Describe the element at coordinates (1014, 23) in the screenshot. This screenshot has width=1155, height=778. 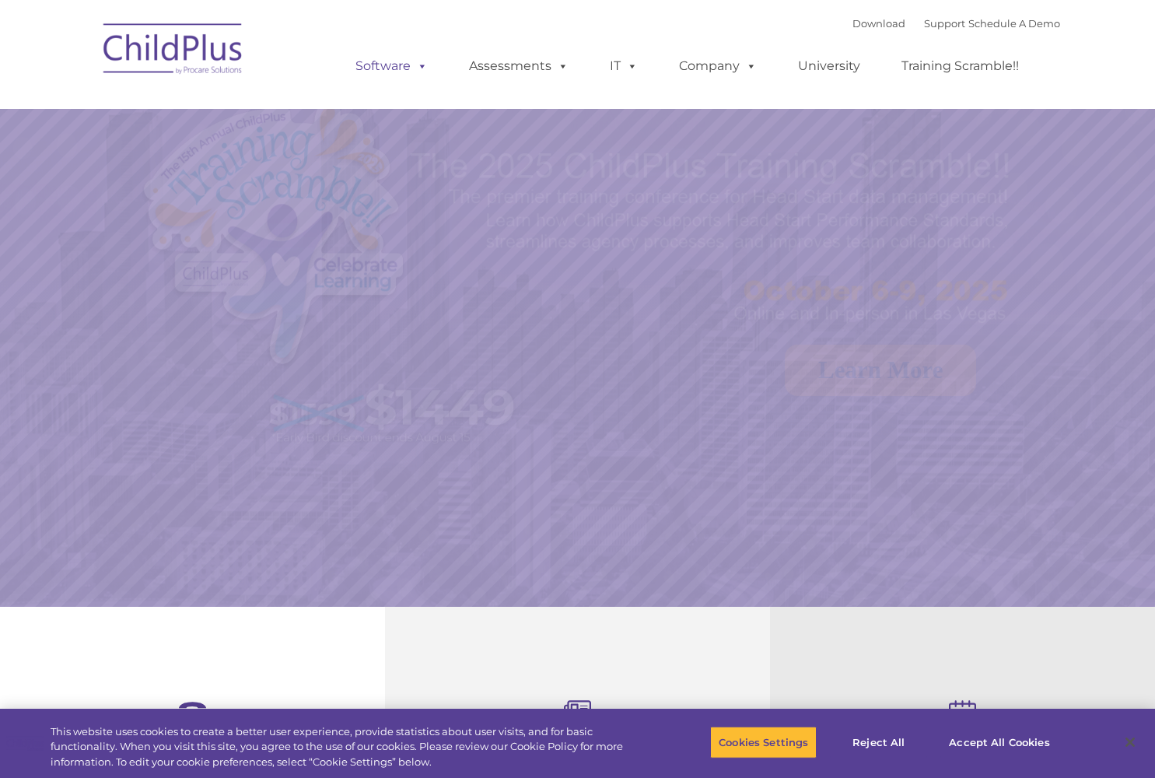
I see `a: Schedule A Demo` at that location.